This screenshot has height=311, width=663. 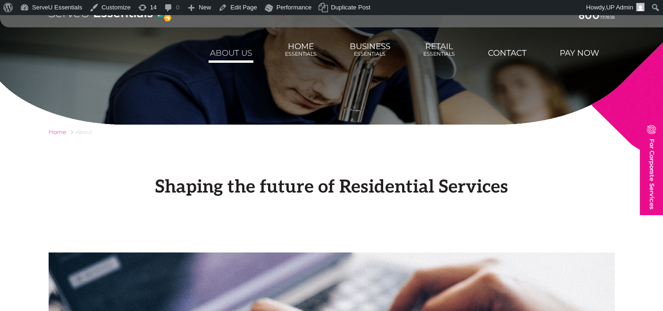 I want to click on a: About us, so click(x=231, y=53).